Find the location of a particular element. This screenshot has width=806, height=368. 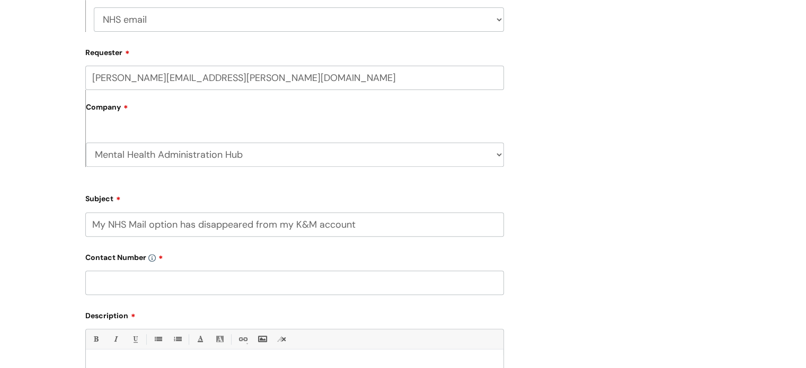

input: Email is located at coordinates (295, 78).